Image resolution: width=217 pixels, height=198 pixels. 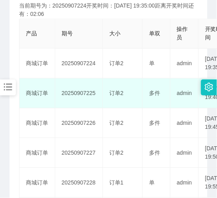 What do you see at coordinates (79, 153) in the screenshot?
I see `td: 20250907227` at bounding box center [79, 153].